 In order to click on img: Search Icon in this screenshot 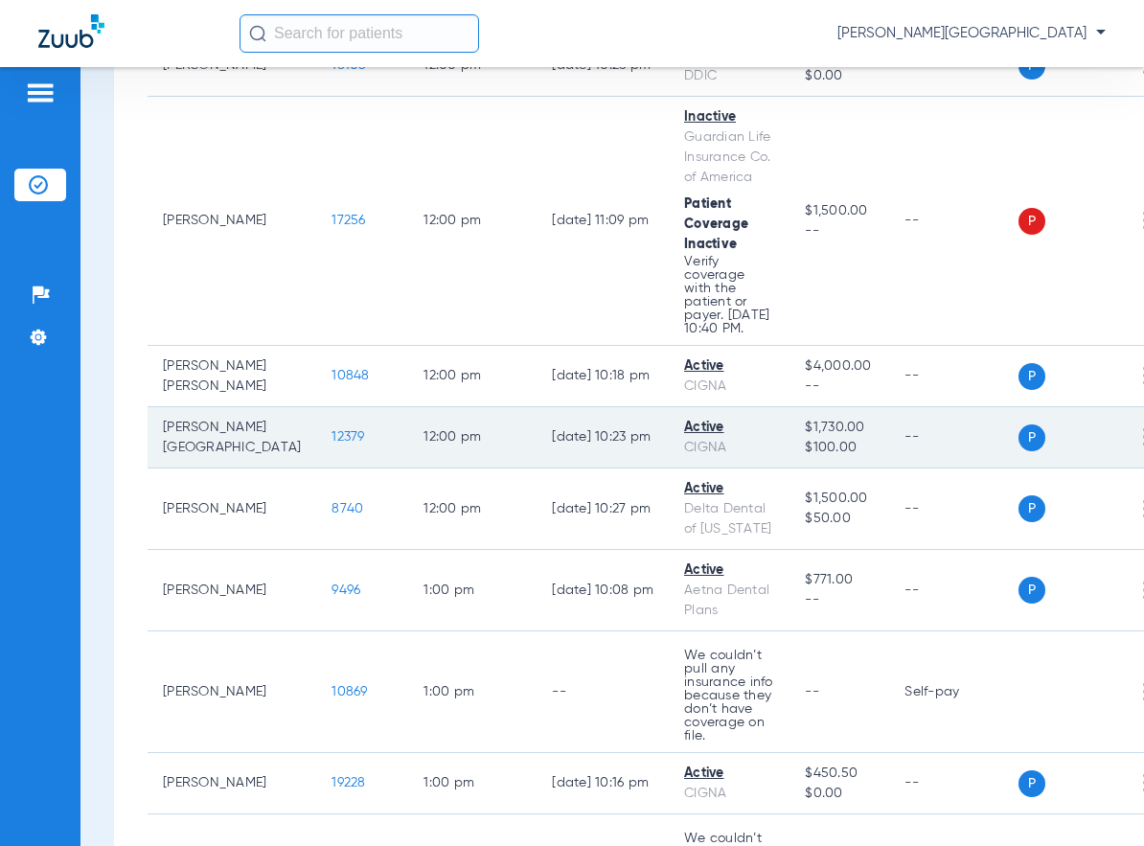, I will do `click(258, 34)`.